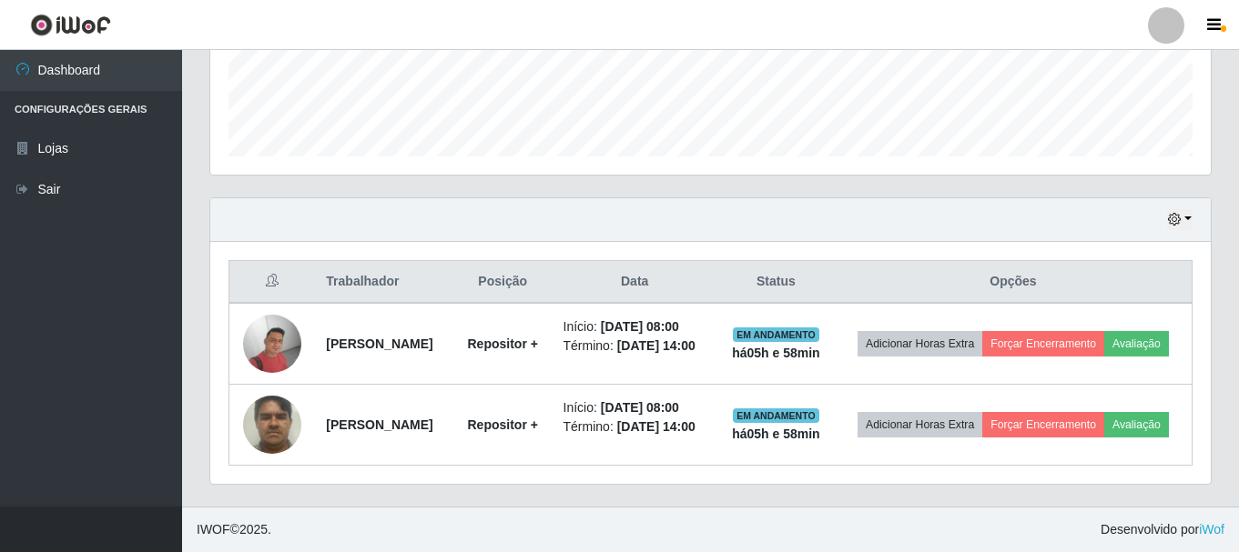  Describe the element at coordinates (1013, 282) in the screenshot. I see `th: Opções` at that location.